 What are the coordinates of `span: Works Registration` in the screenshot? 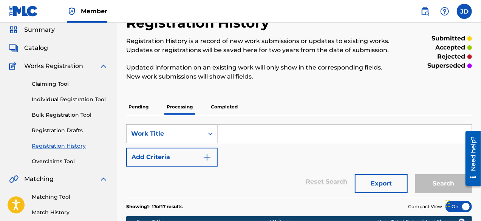 It's located at (54, 66).